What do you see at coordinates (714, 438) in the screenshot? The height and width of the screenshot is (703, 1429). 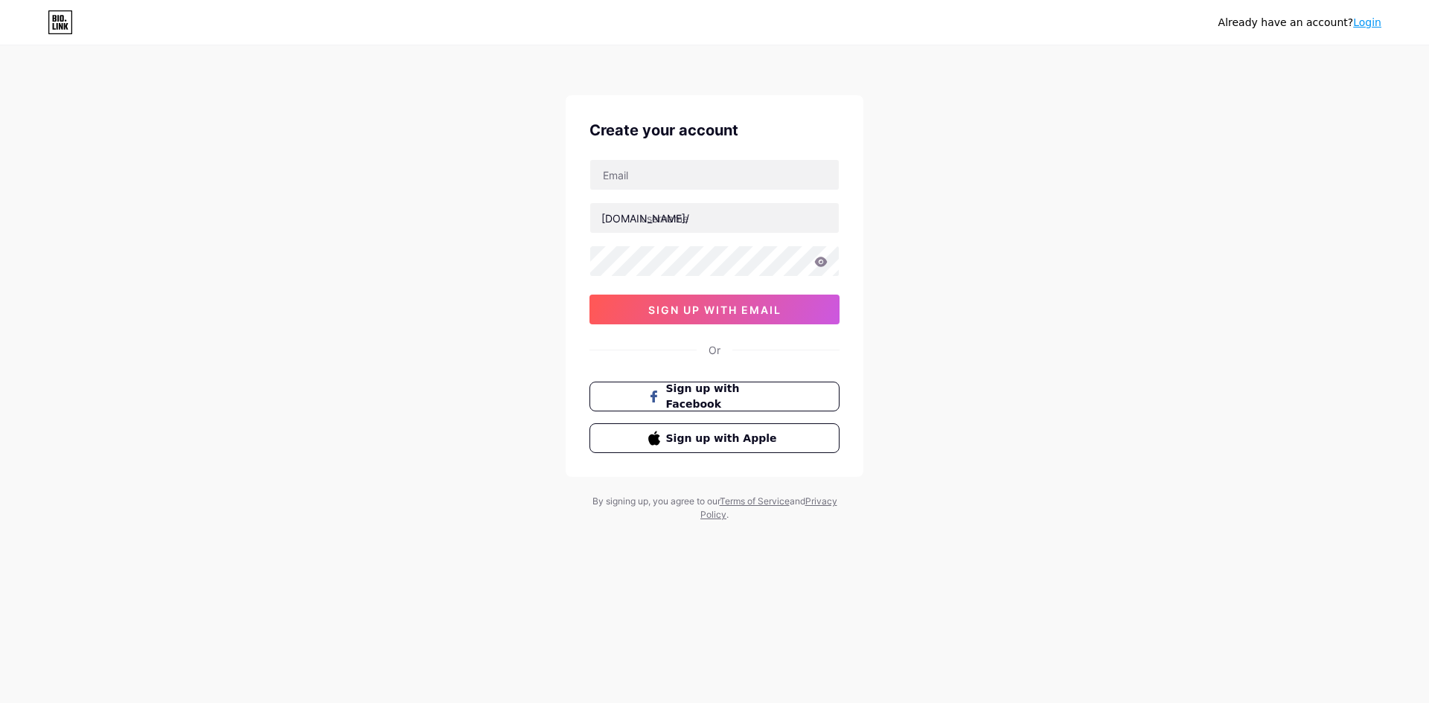 I see `button: Sign up with Apple` at bounding box center [714, 438].